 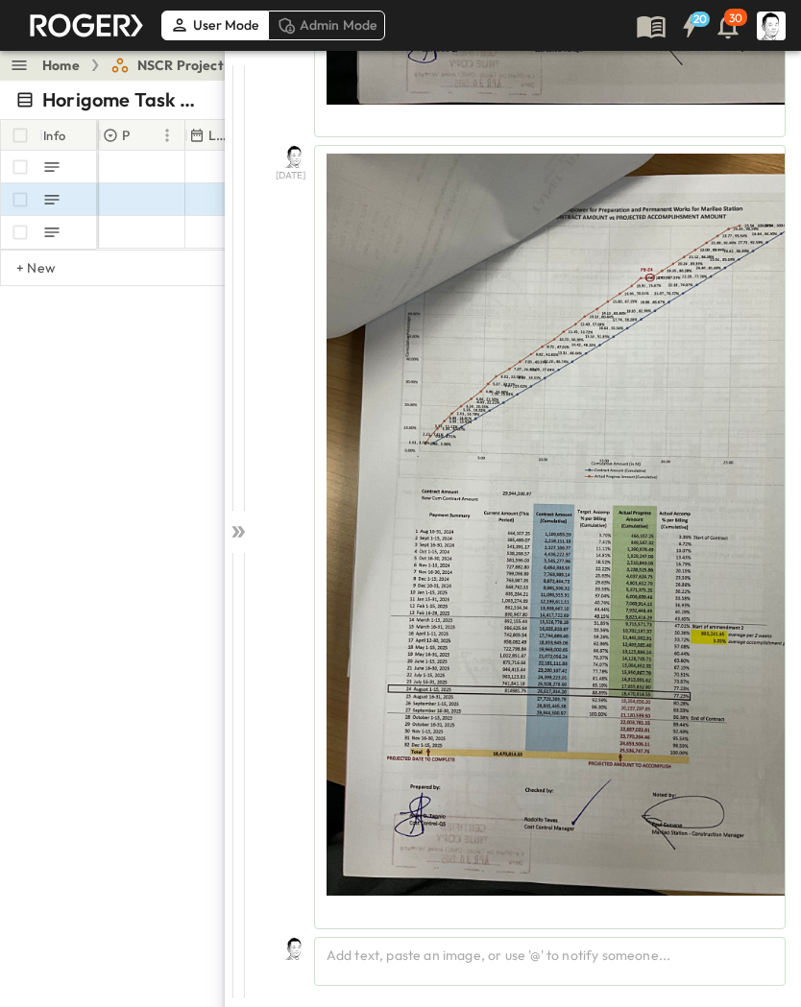 What do you see at coordinates (181, 65) in the screenshot?
I see `span: NSCR Project` at bounding box center [181, 65].